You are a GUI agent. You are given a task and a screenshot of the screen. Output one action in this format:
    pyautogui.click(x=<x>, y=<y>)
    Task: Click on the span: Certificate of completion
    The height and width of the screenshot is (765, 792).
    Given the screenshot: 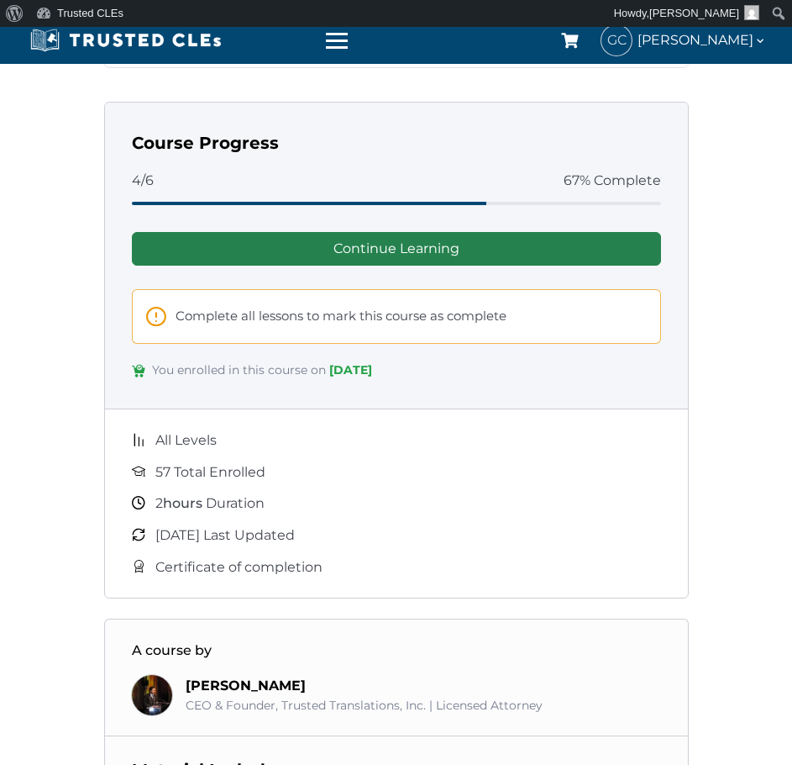 What is the action you would take?
    pyautogui.click(x=239, y=567)
    